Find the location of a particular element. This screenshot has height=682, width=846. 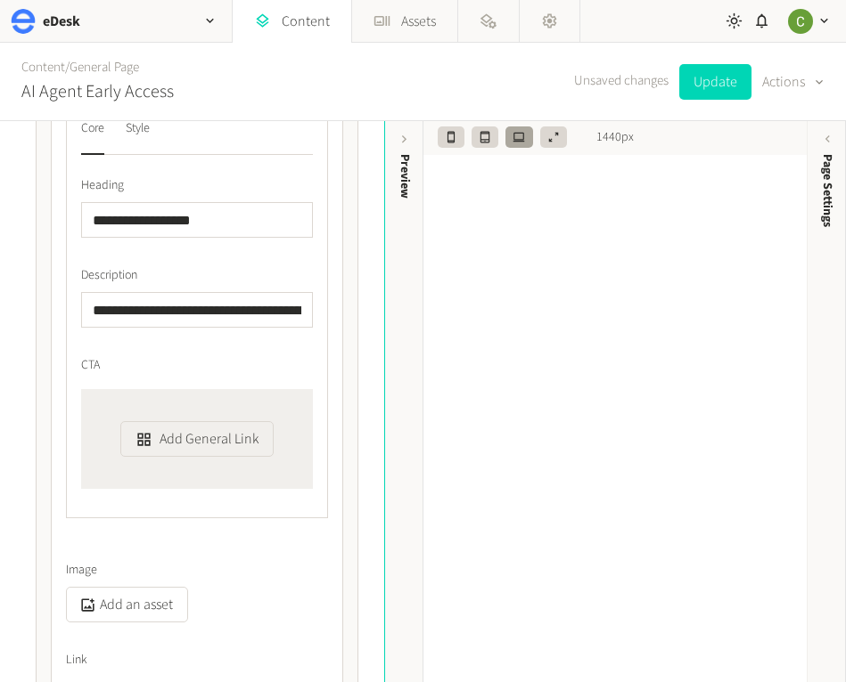

span: 1440px is located at coordinates (615, 137).